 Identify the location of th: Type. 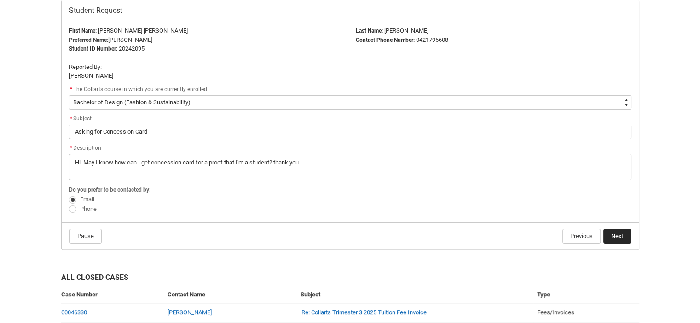
(586, 295).